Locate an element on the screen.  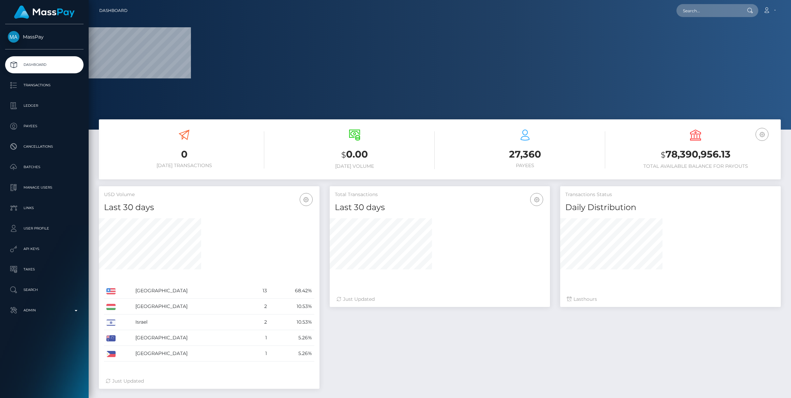
img: US.png is located at coordinates (111, 291).